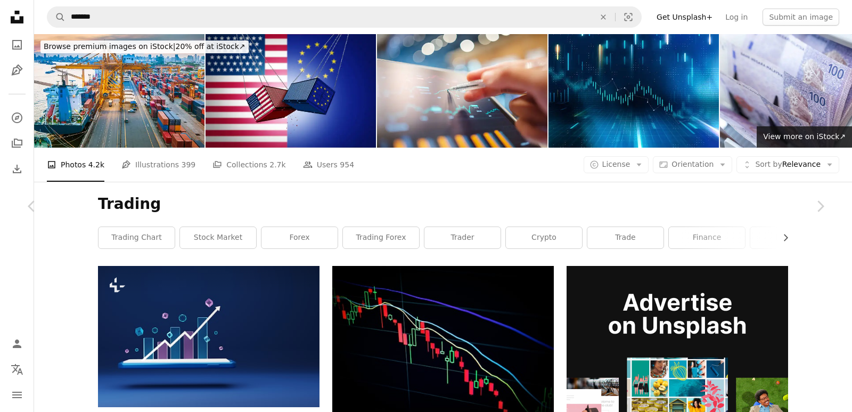 This screenshot has width=852, height=412. I want to click on a: trade, so click(625, 238).